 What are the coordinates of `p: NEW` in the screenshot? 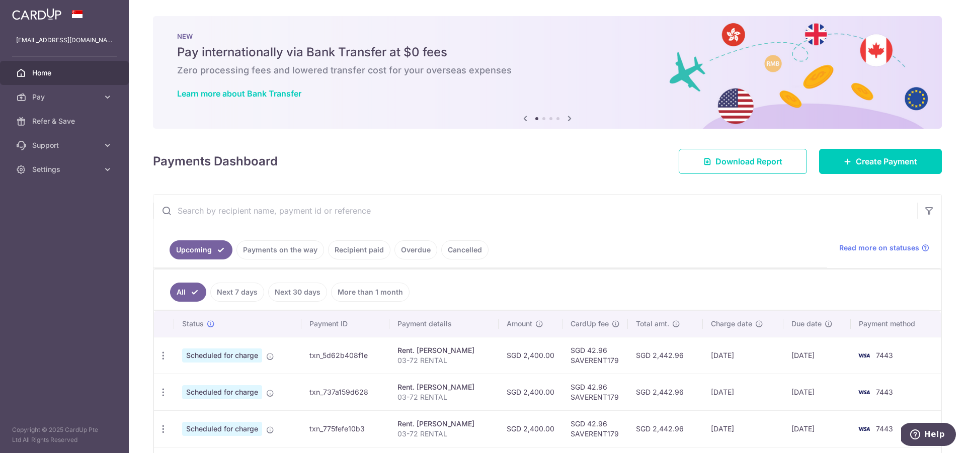 It's located at (548, 36).